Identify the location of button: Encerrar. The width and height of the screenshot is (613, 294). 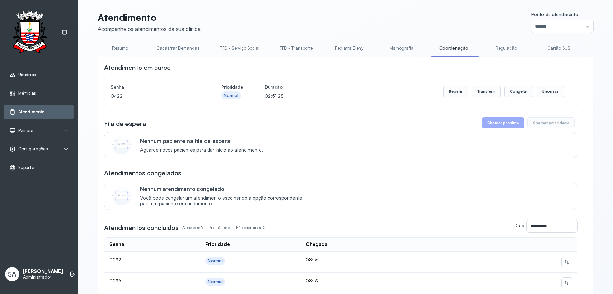
(551, 91).